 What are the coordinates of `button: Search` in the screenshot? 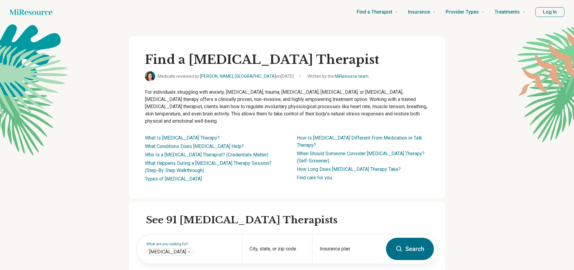 It's located at (410, 249).